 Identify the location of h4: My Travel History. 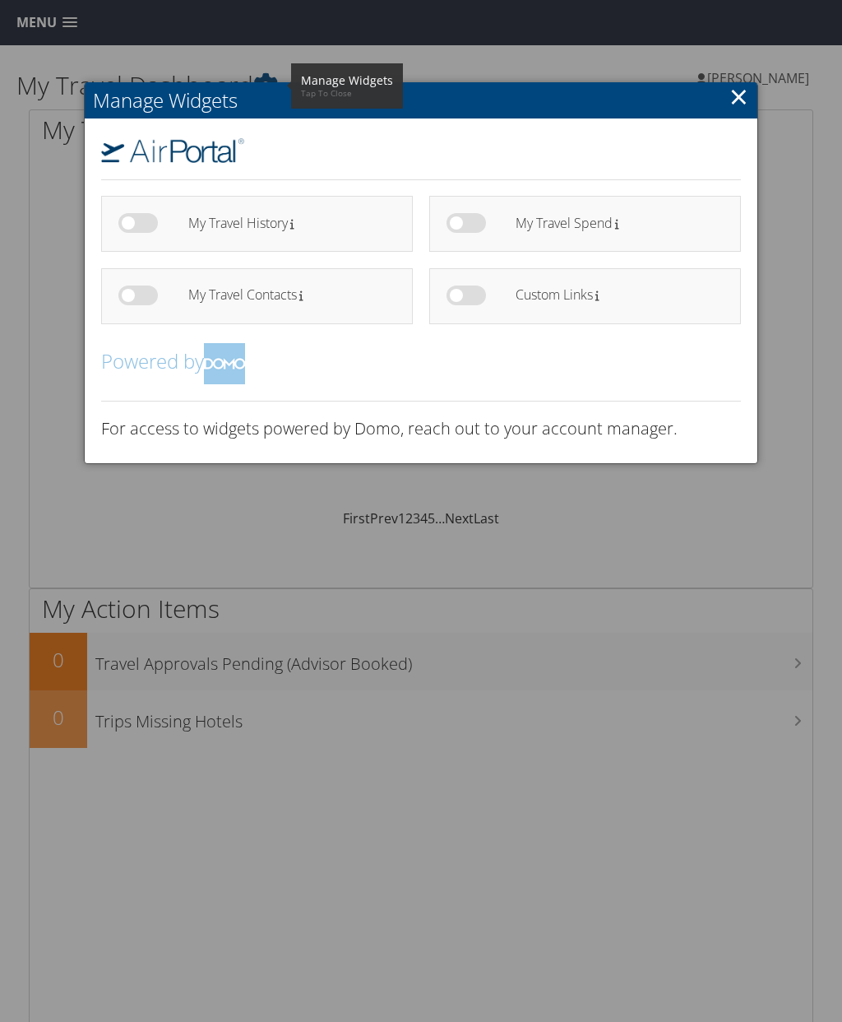
(285, 223).